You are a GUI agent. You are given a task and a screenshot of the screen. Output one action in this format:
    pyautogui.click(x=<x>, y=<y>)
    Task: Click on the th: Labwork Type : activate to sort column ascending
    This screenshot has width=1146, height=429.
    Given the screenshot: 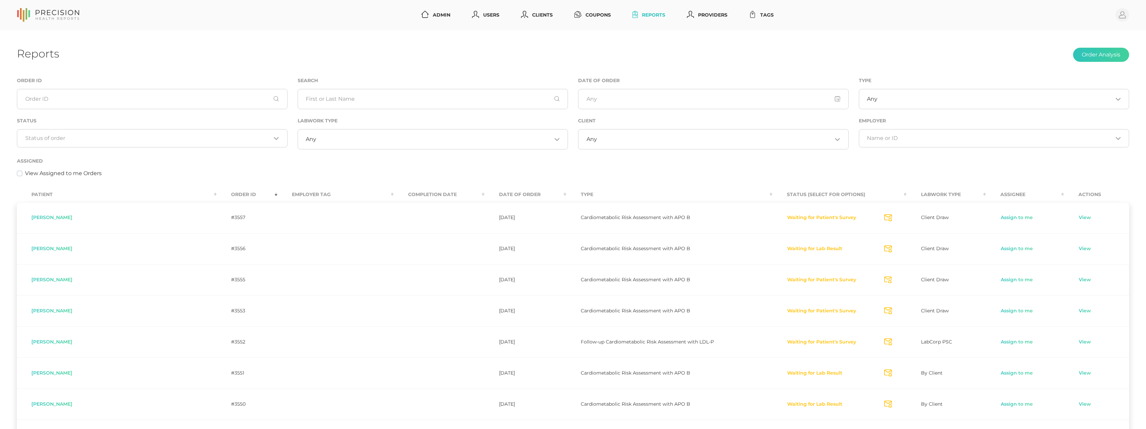 What is the action you would take?
    pyautogui.click(x=947, y=194)
    